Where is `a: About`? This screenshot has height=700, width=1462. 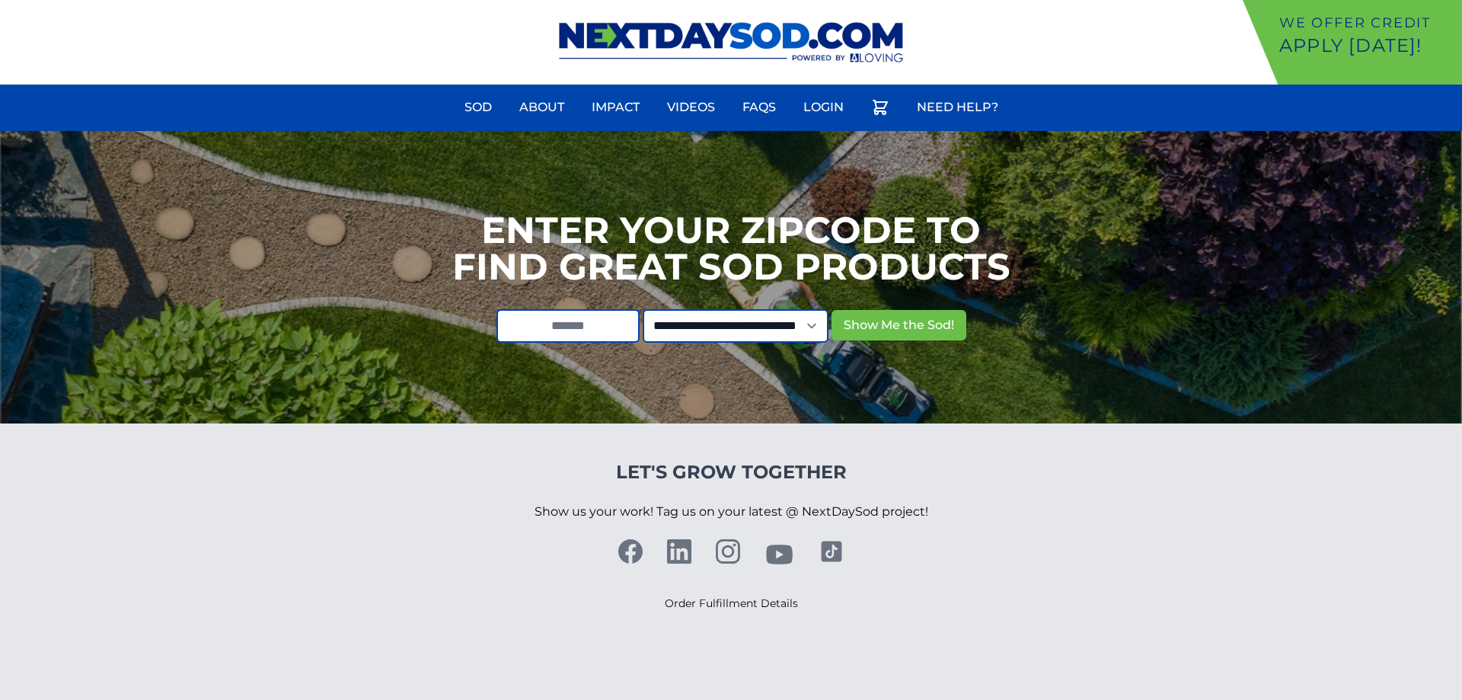
a: About is located at coordinates (541, 107).